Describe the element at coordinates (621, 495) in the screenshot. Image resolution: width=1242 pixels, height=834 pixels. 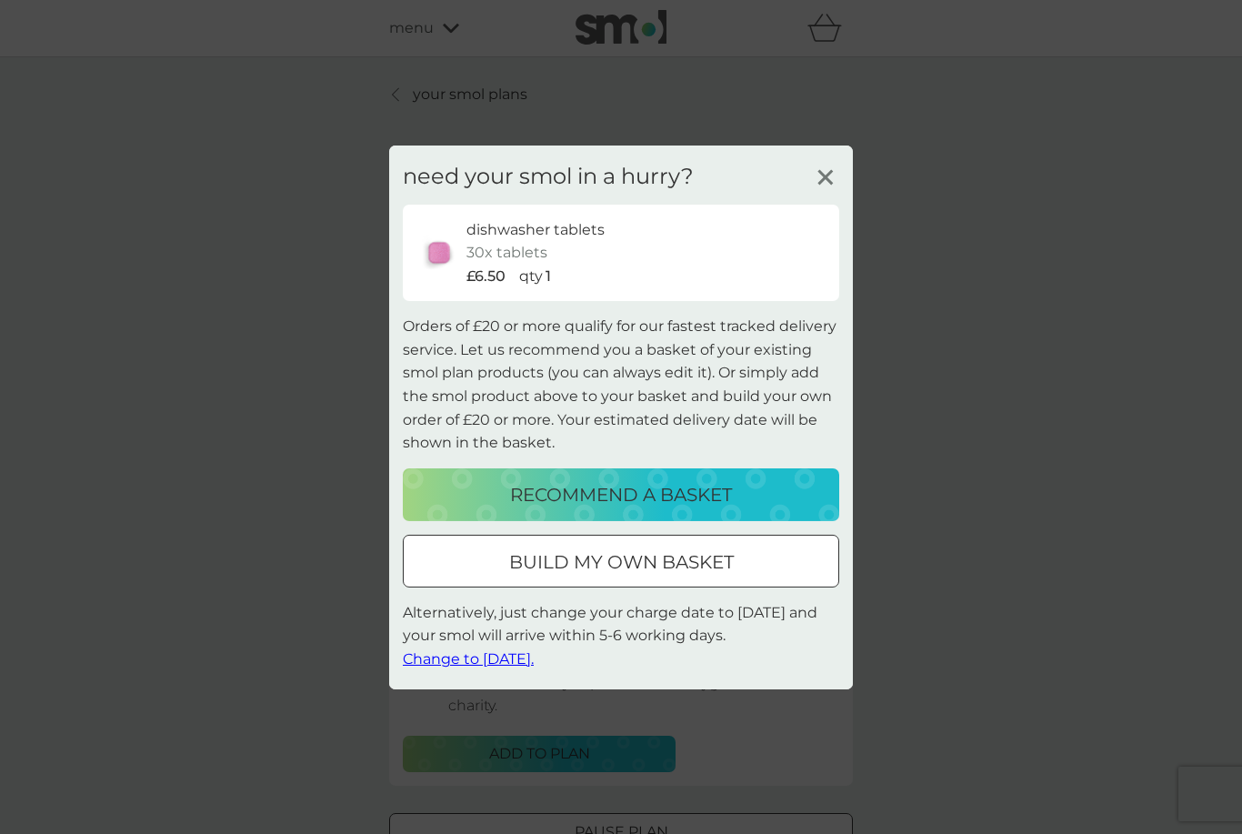
I see `button: recommend a basket` at that location.